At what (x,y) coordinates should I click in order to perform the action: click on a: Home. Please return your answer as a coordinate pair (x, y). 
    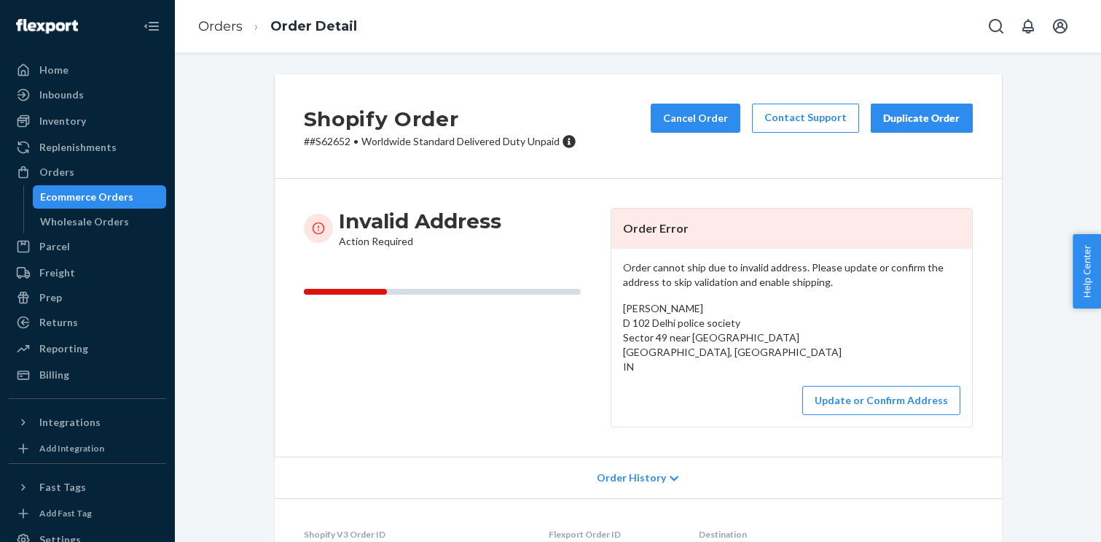
    Looking at the image, I should click on (87, 70).